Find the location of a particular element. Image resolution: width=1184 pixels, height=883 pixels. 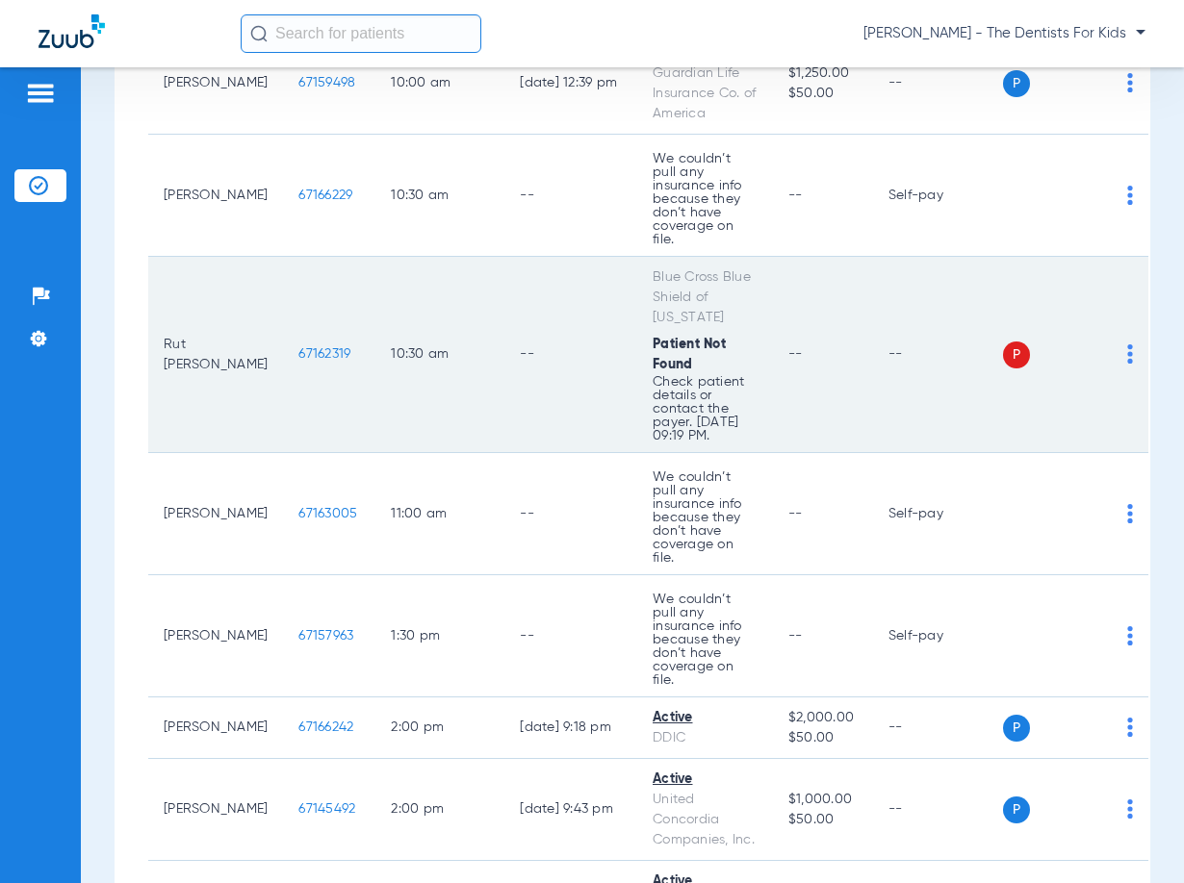

img: Zuub Logo is located at coordinates (71, 31).